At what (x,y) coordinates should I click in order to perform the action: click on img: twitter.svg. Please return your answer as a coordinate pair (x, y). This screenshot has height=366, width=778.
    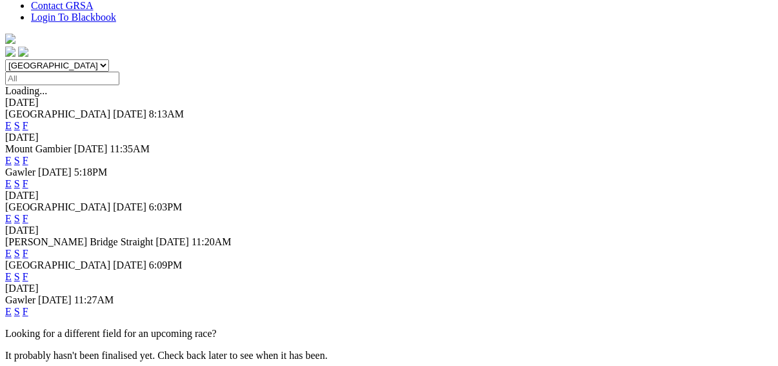
    Looking at the image, I should click on (23, 52).